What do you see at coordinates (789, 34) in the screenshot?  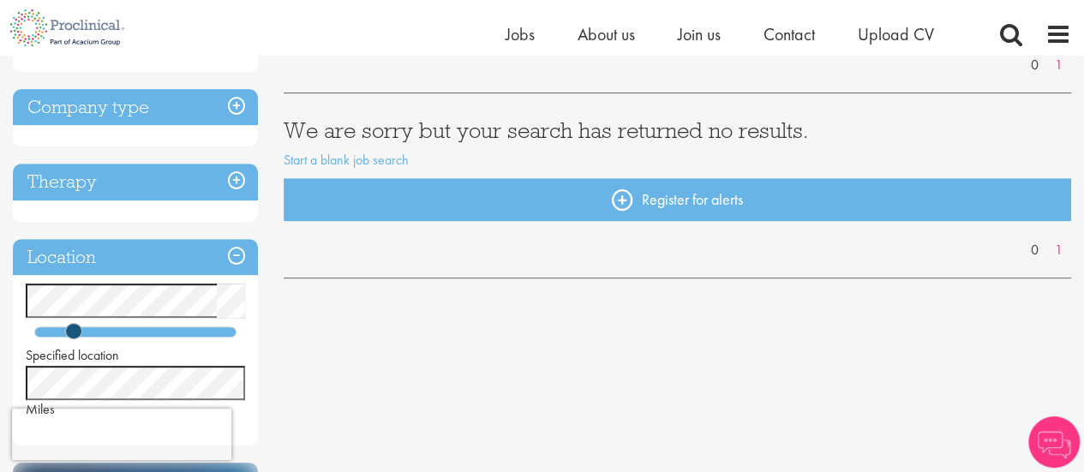 I see `span: Contact` at bounding box center [789, 34].